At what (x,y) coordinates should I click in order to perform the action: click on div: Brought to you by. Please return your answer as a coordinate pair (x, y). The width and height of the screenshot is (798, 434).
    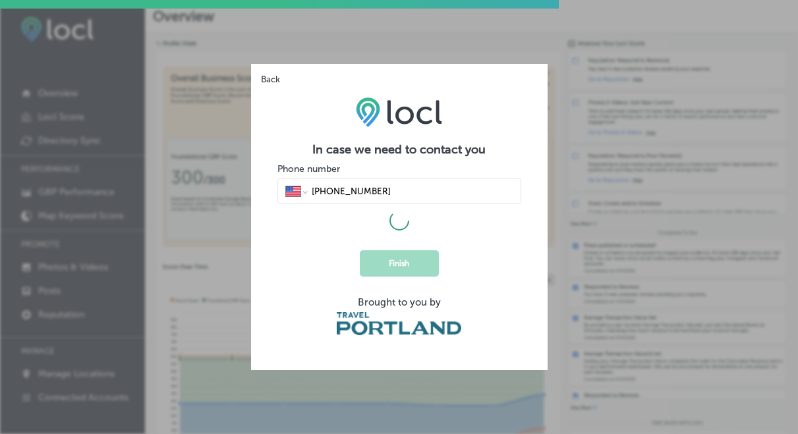
    Looking at the image, I should click on (399, 302).